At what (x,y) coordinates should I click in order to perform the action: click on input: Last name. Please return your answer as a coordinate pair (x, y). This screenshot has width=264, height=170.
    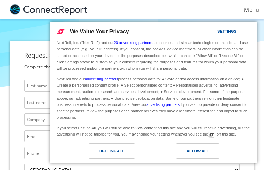
    Looking at the image, I should click on (132, 102).